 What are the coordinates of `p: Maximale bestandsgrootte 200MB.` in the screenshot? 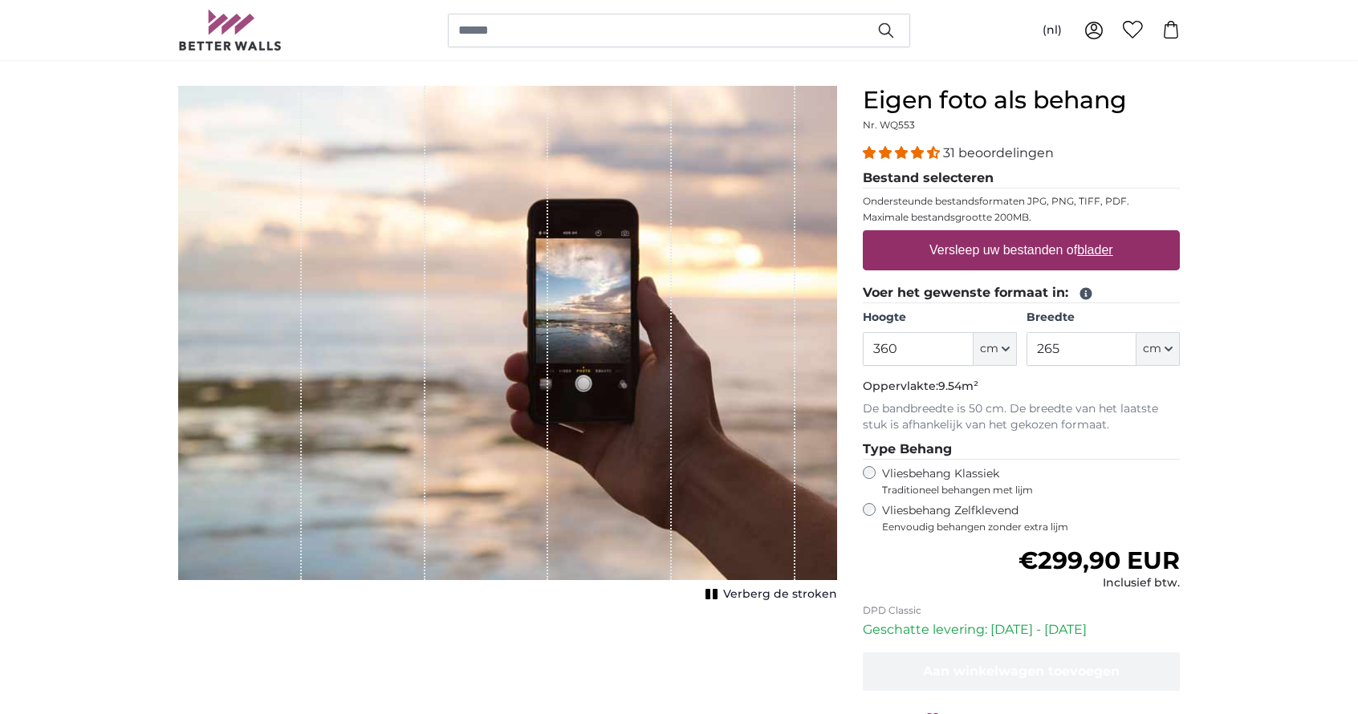 It's located at (1021, 217).